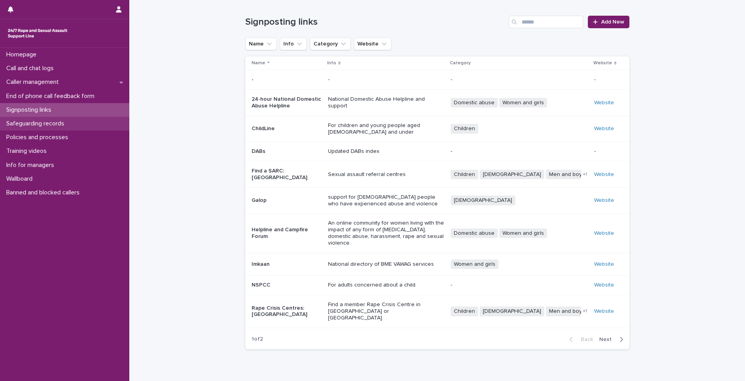 The height and width of the screenshot is (381, 745). Describe the element at coordinates (44, 192) in the screenshot. I see `p: Banned and blocked callers` at that location.